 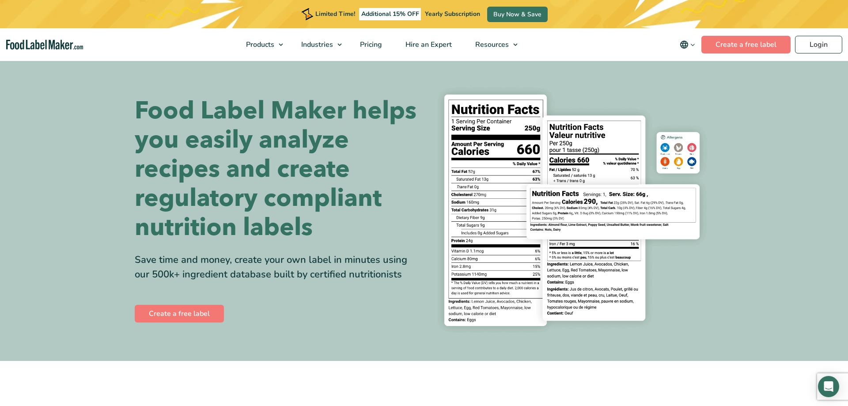 What do you see at coordinates (335, 14) in the screenshot?
I see `span: Limited Time!` at bounding box center [335, 14].